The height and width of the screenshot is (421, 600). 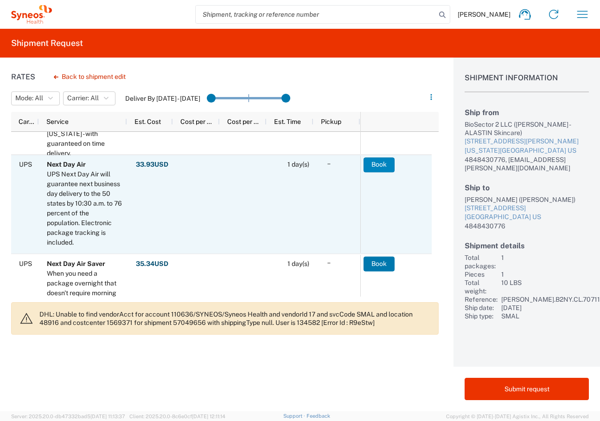 What do you see at coordinates (27, 122) in the screenshot?
I see `span: Carrier` at bounding box center [27, 122].